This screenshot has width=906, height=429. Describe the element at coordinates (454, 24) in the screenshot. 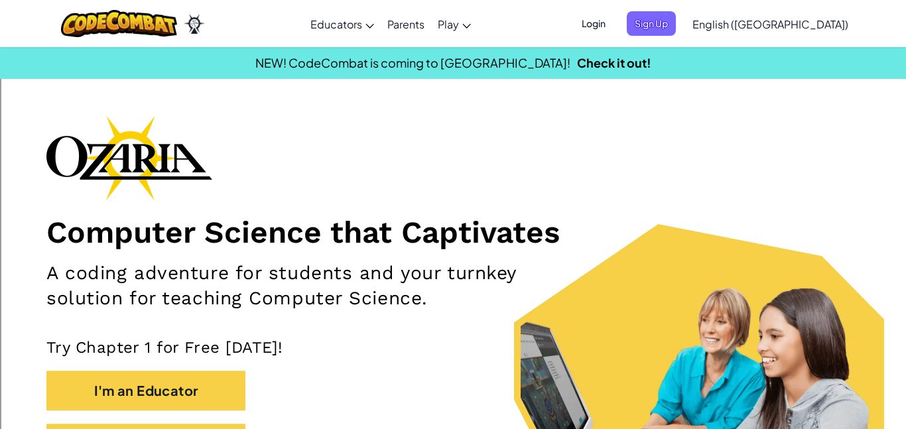

I see `a: Play` at that location.